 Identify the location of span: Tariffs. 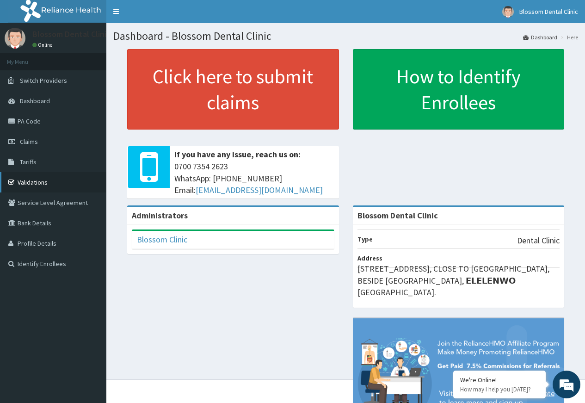
(28, 162).